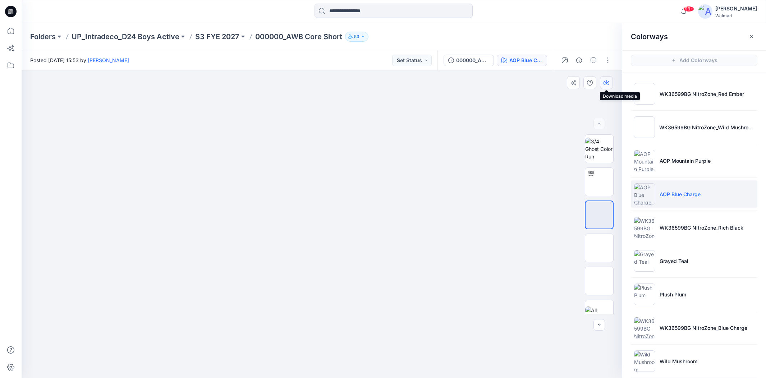 The image size is (766, 378). I want to click on img: AOP Mountain Purple, so click(644, 161).